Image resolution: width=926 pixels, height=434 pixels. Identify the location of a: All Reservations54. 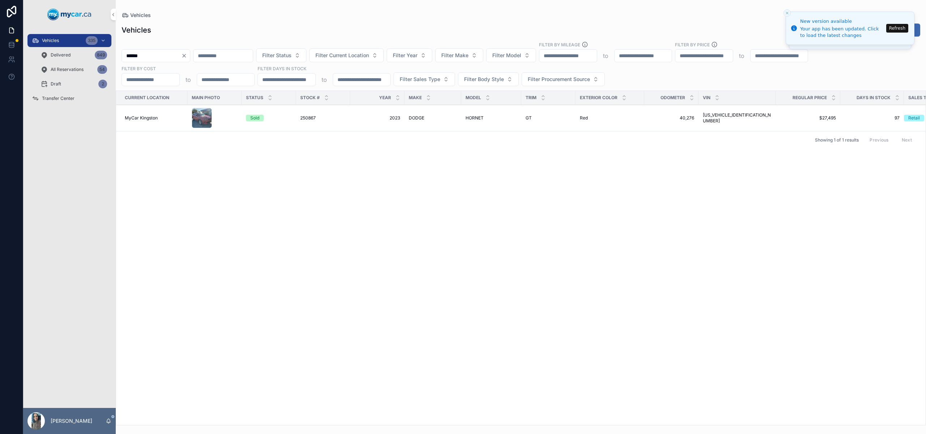
(74, 69).